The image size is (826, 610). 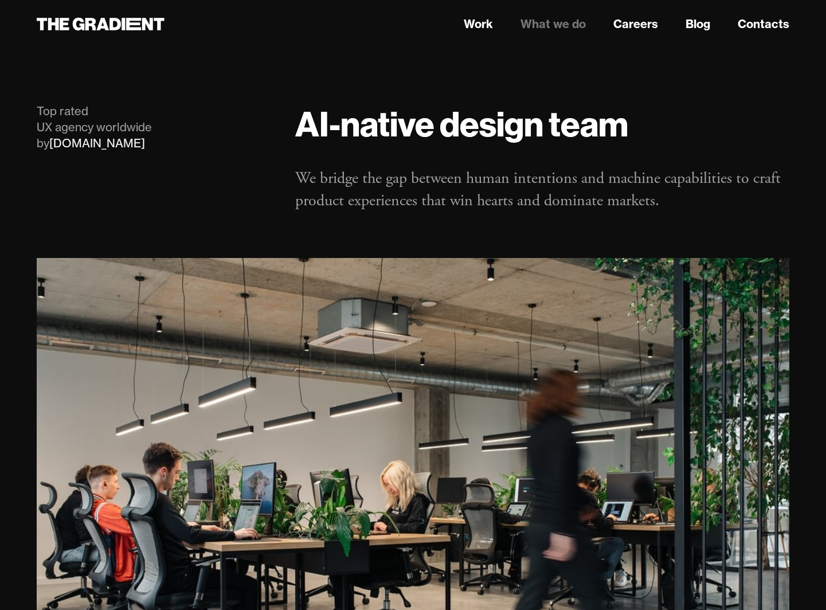 What do you see at coordinates (478, 24) in the screenshot?
I see `a: Work` at bounding box center [478, 24].